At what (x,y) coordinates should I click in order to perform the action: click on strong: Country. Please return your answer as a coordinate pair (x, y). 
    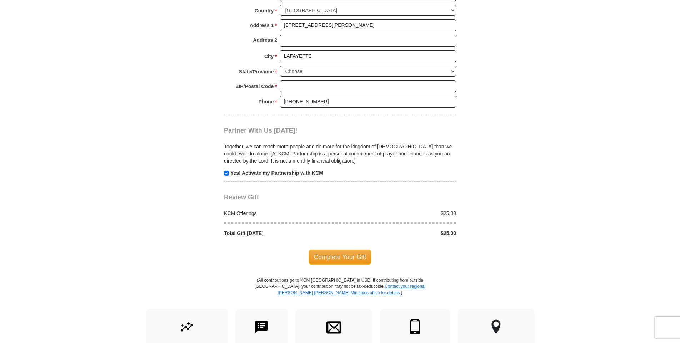
    Looking at the image, I should click on (264, 11).